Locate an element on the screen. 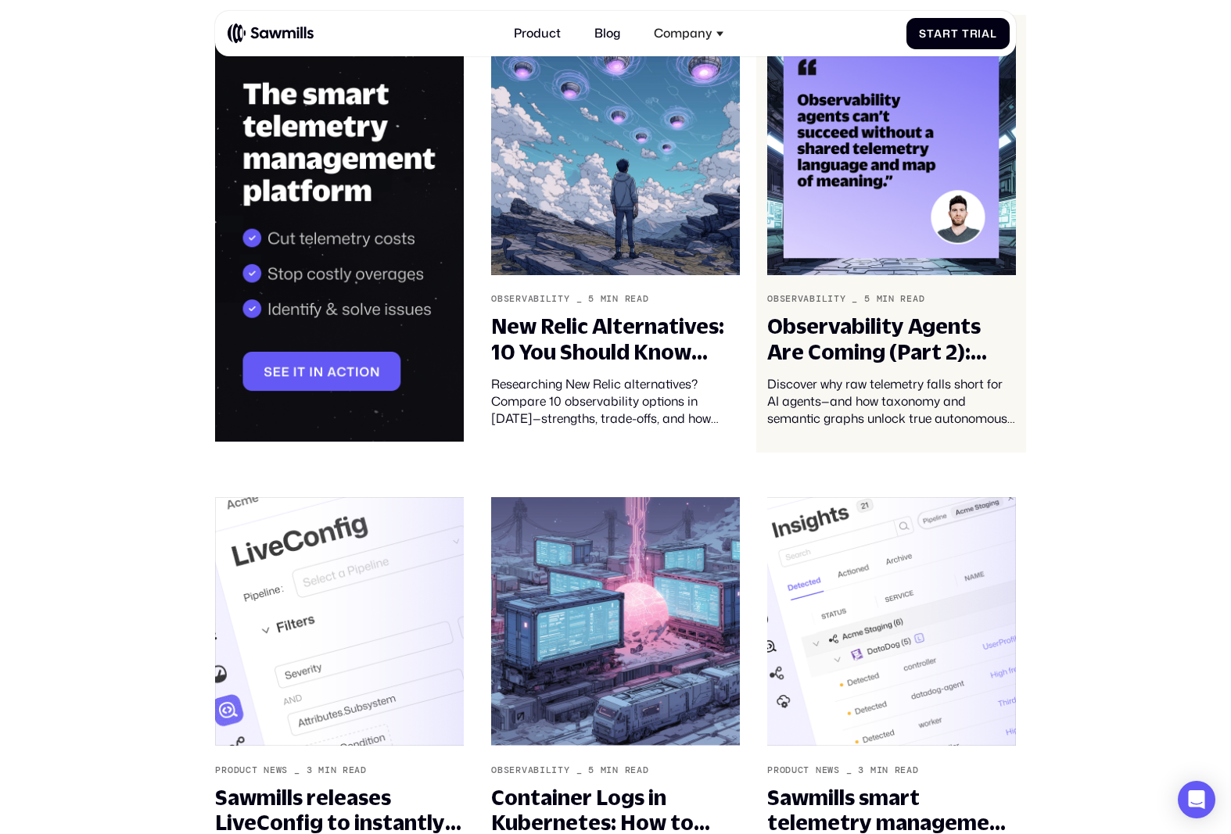  div: Observability Agents Are Coming (Part 2): Telemetry Taxonomy and Semantics – The Missing Link is located at coordinates (890, 339).